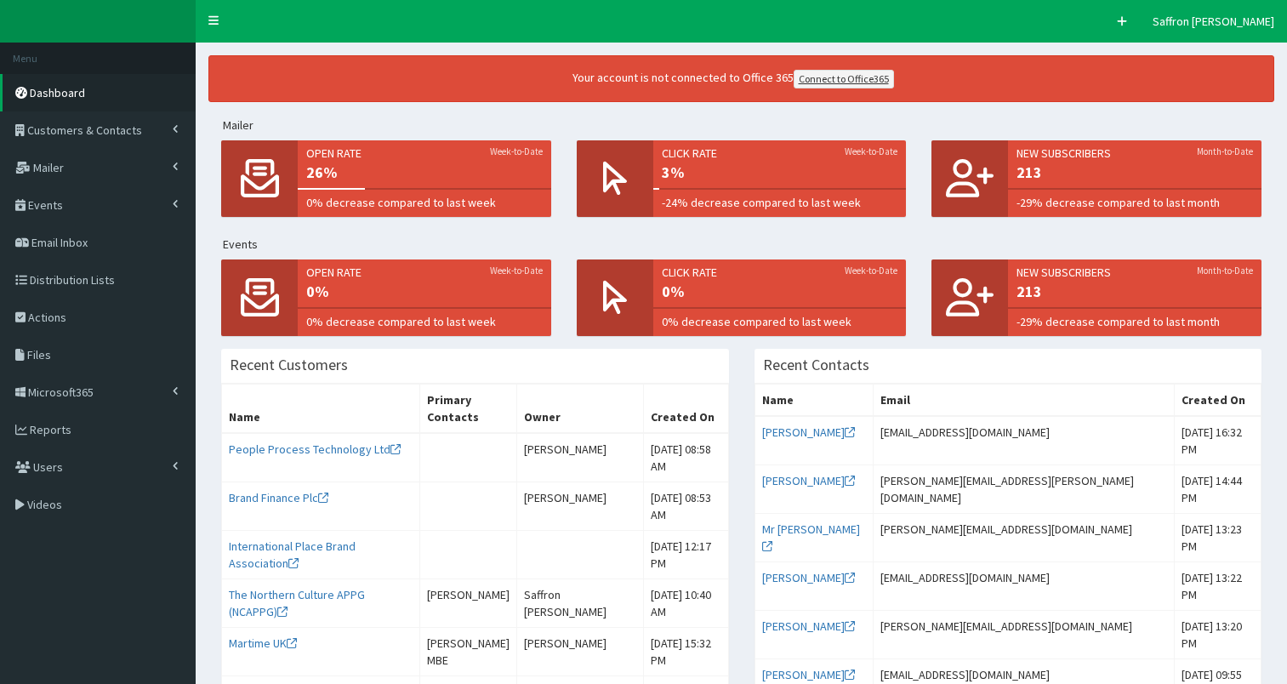 This screenshot has width=1287, height=684. What do you see at coordinates (469, 409) in the screenshot?
I see `th: Primary Contacts` at bounding box center [469, 409].